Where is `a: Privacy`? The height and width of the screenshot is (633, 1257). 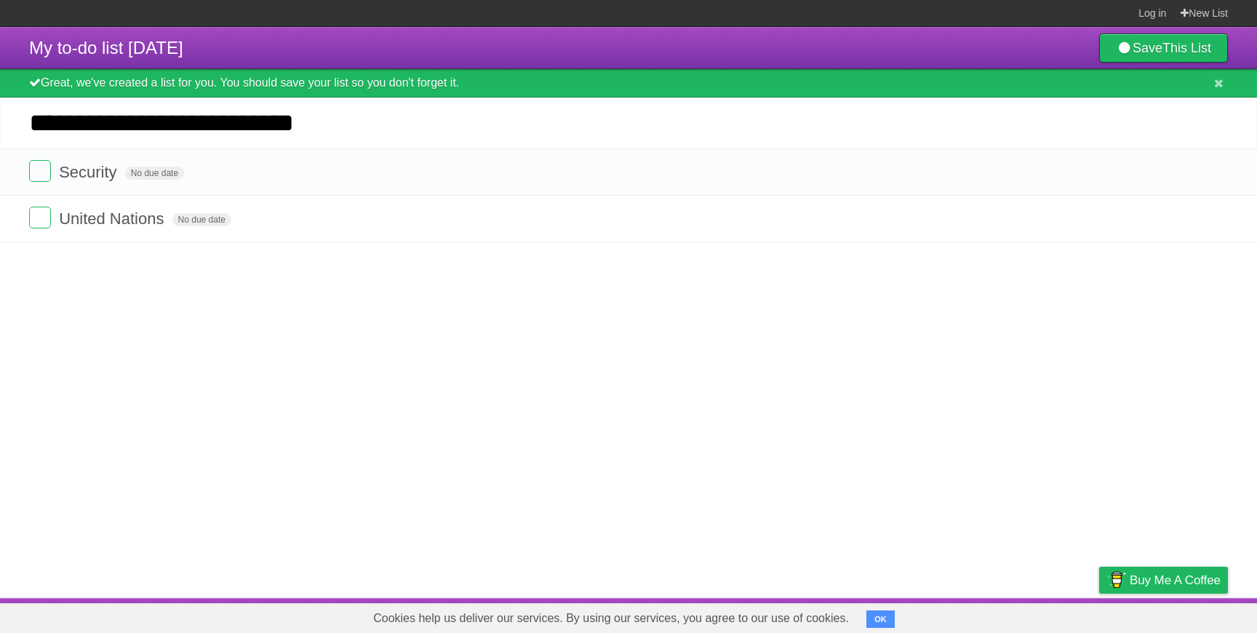
a: Privacy is located at coordinates (1099, 615).